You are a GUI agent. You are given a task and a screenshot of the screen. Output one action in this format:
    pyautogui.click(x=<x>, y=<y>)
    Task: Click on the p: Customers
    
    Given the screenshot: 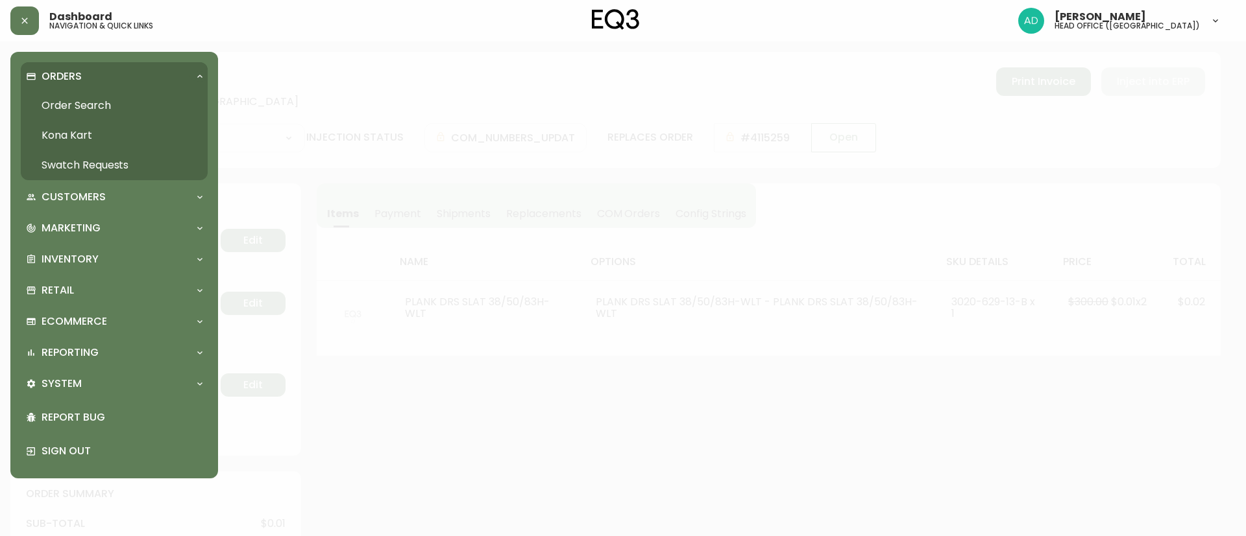 What is the action you would take?
    pyautogui.click(x=73, y=197)
    